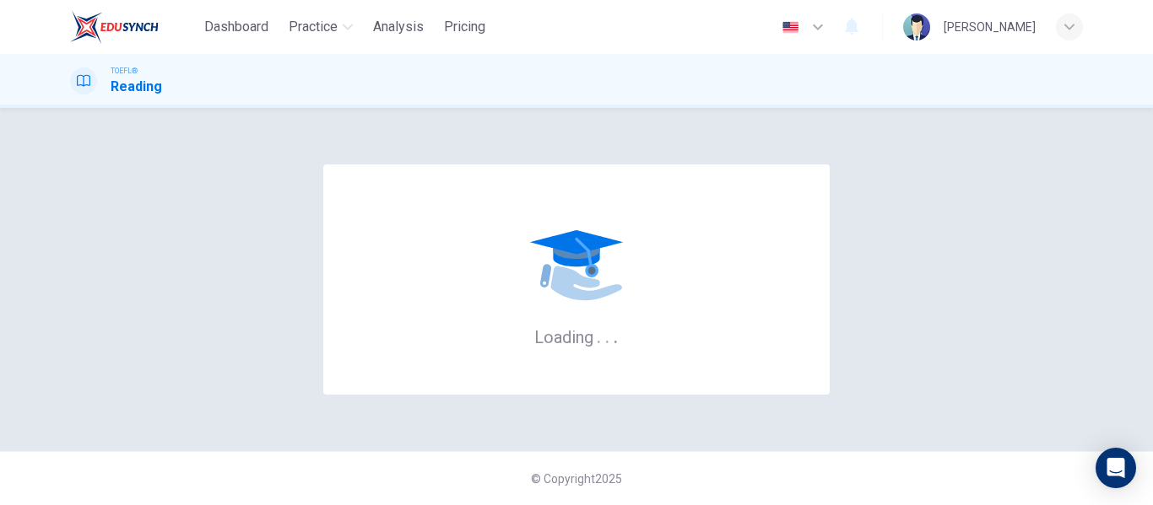 The width and height of the screenshot is (1153, 505). Describe the element at coordinates (133, 27) in the screenshot. I see `a: EduSynch logo` at that location.